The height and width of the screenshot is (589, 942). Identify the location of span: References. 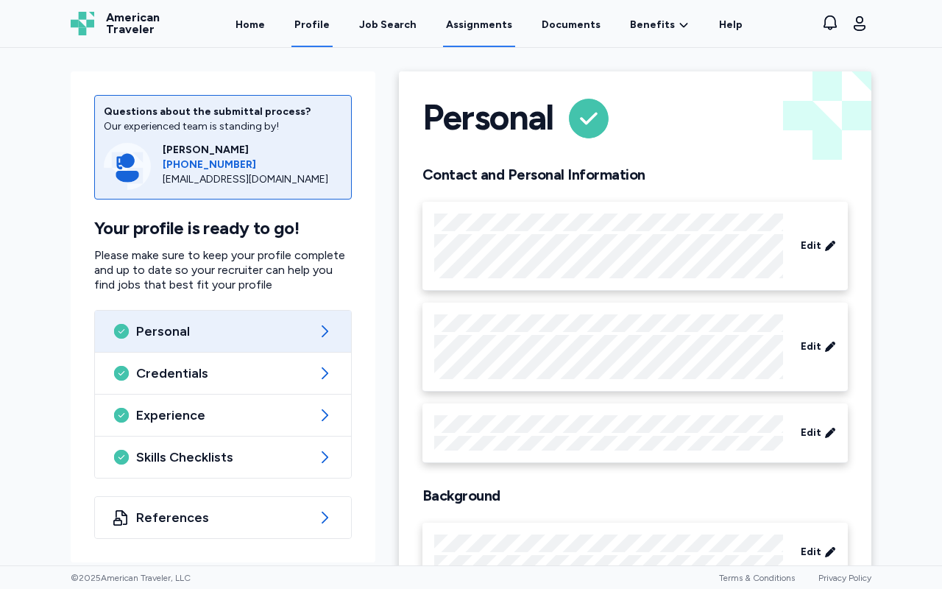
(223, 518).